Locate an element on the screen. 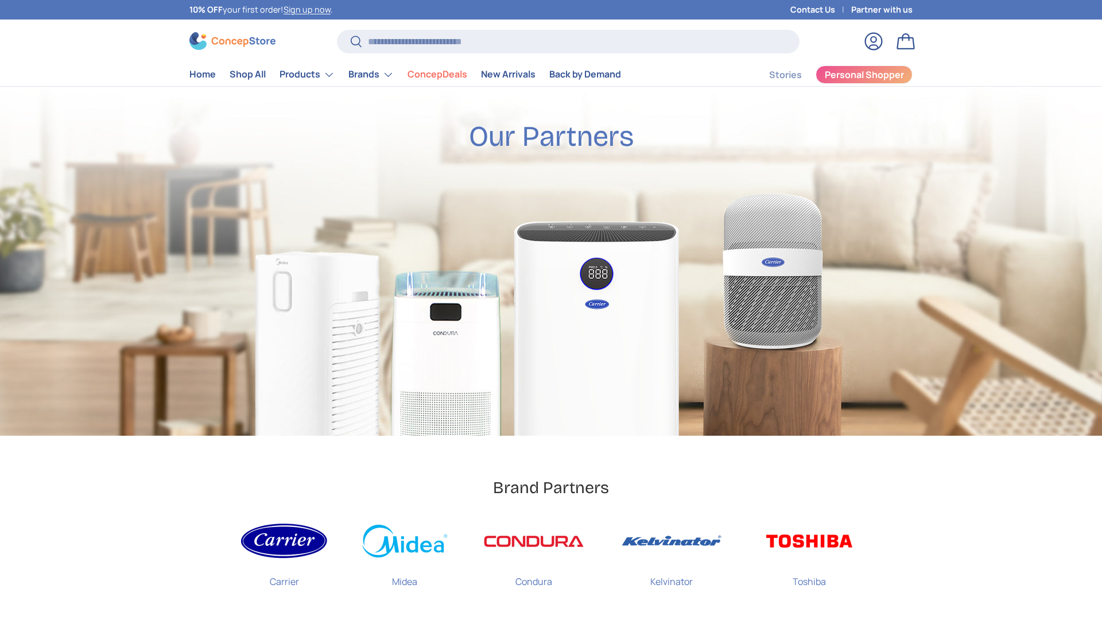 This screenshot has width=1102, height=620. a: Toshiba is located at coordinates (809, 557).